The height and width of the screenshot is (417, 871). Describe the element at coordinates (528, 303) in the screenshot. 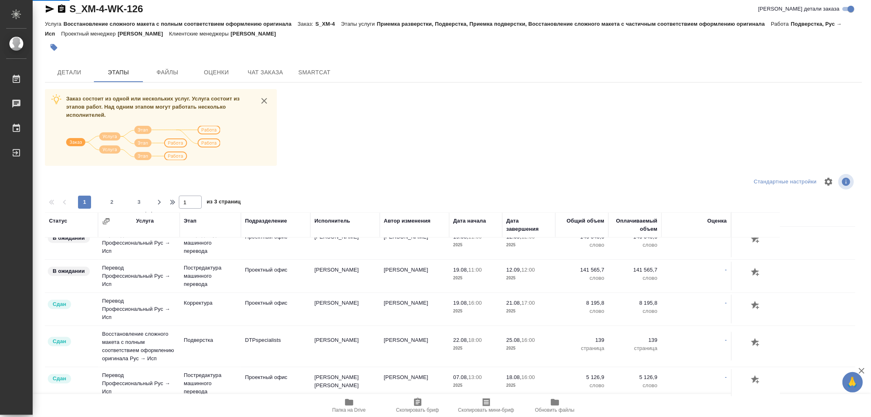

I see `p: 17:00` at that location.